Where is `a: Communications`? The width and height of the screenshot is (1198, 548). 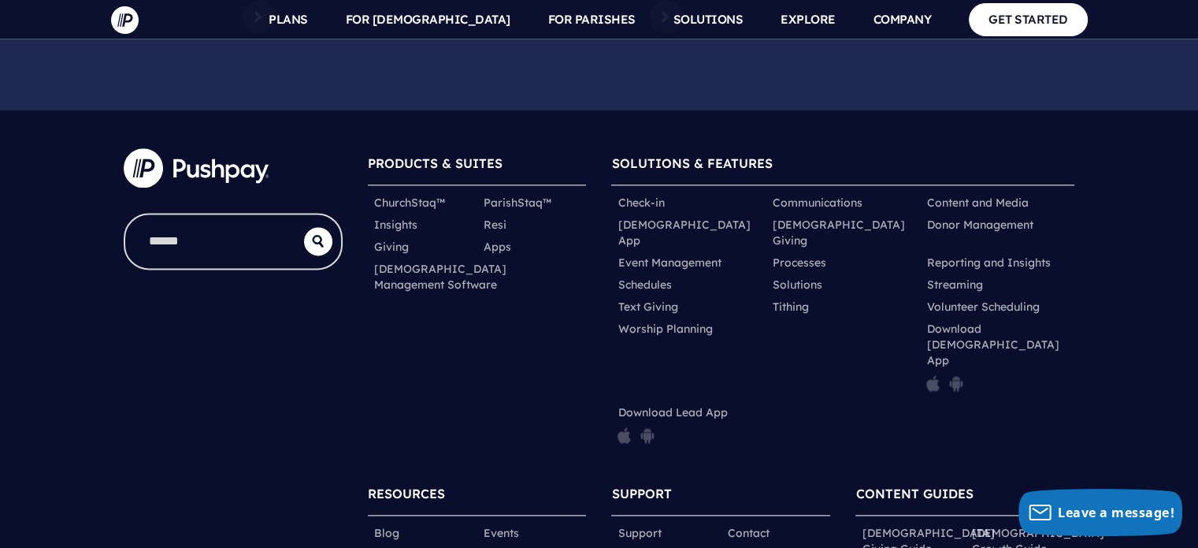
a: Communications is located at coordinates (817, 202).